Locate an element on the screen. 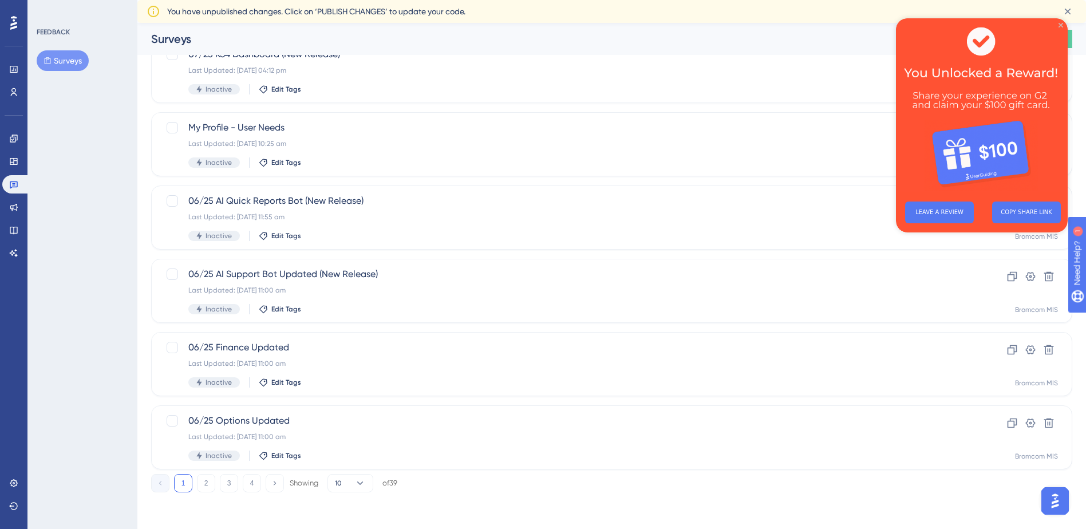 This screenshot has width=1086, height=529. button: 1 is located at coordinates (183, 483).